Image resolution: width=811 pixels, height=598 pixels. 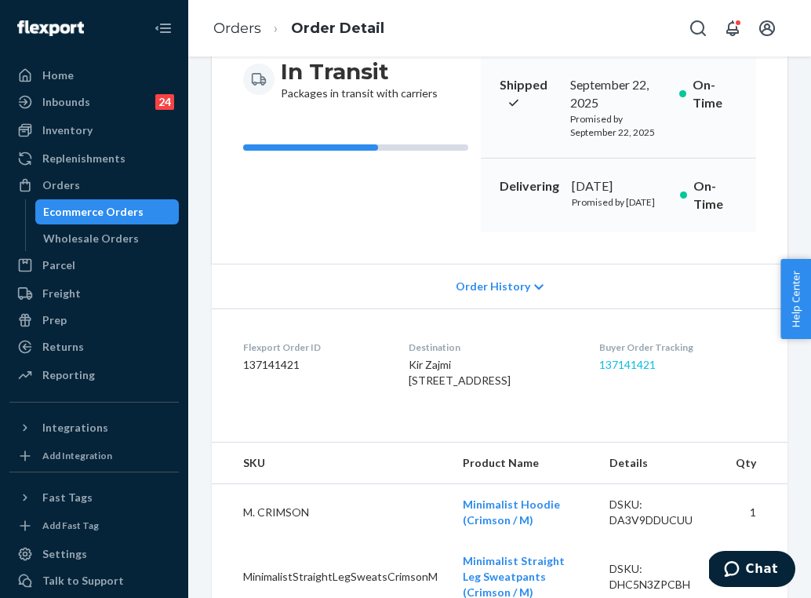 What do you see at coordinates (732, 28) in the screenshot?
I see `button: Open notifications` at bounding box center [732, 28].